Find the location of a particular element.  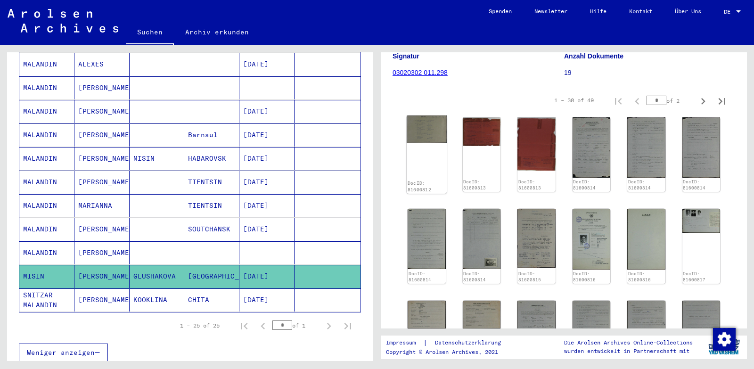

a: 03020302 011.298 is located at coordinates (420, 73).